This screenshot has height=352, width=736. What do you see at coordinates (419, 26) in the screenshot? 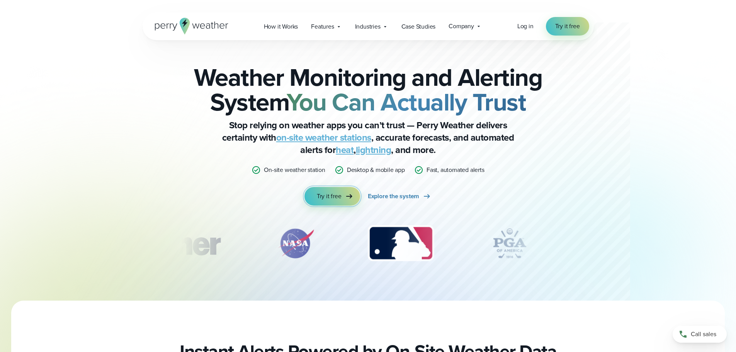
I see `a: Case Studies` at bounding box center [419, 26].